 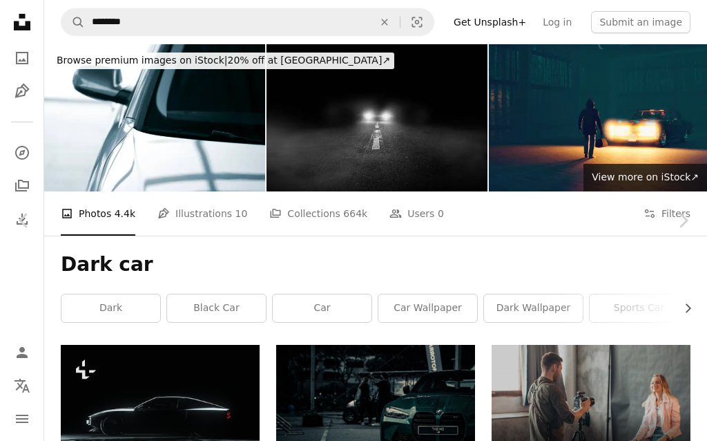 What do you see at coordinates (490, 22) in the screenshot?
I see `a: Get Unsplash+` at bounding box center [490, 22].